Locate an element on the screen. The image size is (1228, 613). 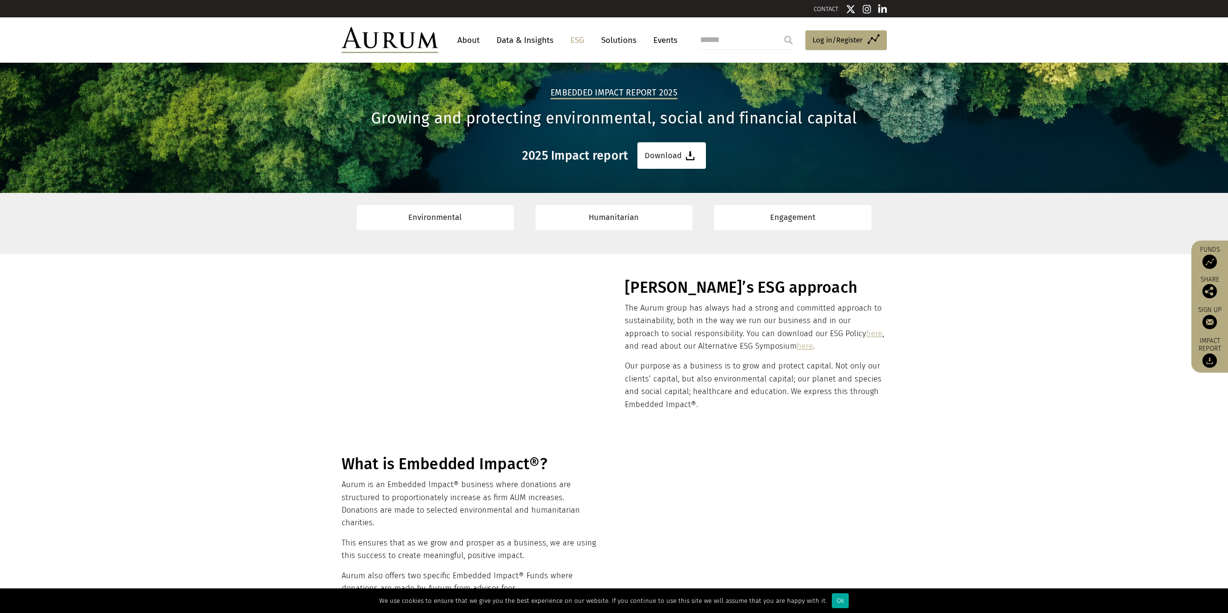
a: Funds is located at coordinates (1210, 257).